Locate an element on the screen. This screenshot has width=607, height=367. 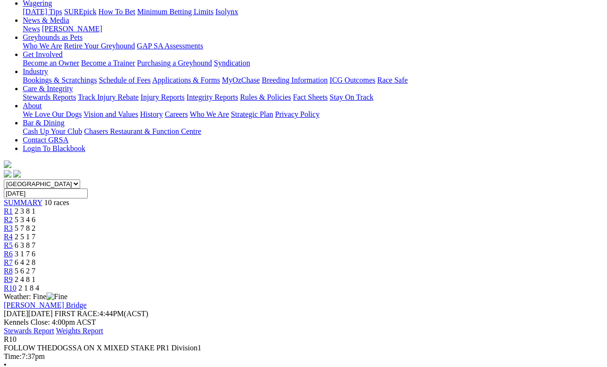
a: Cash Up Your Club is located at coordinates (52, 131).